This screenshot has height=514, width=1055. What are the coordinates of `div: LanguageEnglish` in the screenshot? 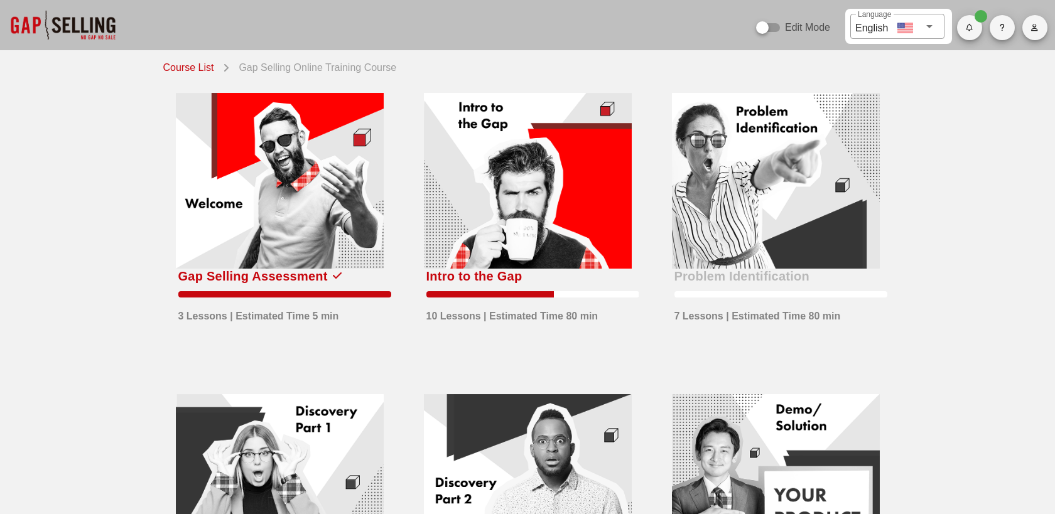 It's located at (897, 26).